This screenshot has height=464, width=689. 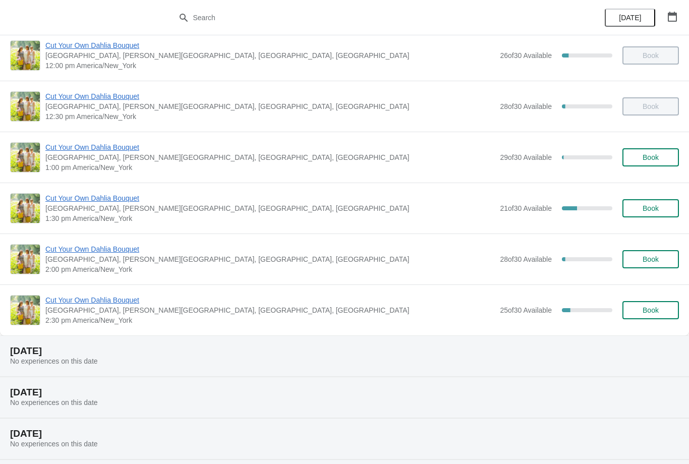 What do you see at coordinates (270, 117) in the screenshot?
I see `span: 12:30 pm America/New_York` at bounding box center [270, 117].